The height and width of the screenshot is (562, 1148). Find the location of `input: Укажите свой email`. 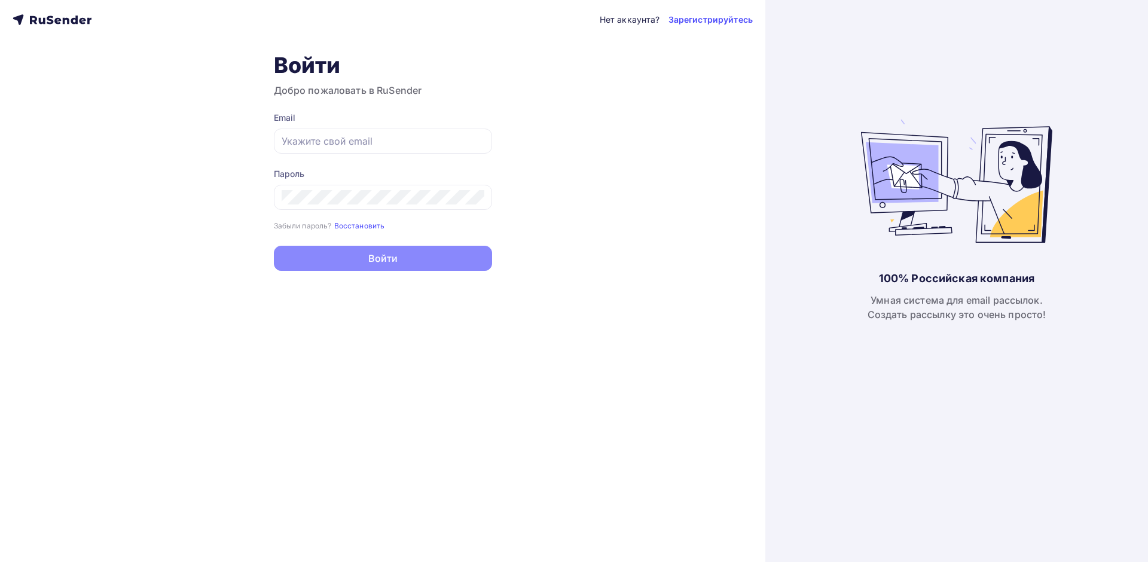

input: Укажите свой email is located at coordinates (383, 141).